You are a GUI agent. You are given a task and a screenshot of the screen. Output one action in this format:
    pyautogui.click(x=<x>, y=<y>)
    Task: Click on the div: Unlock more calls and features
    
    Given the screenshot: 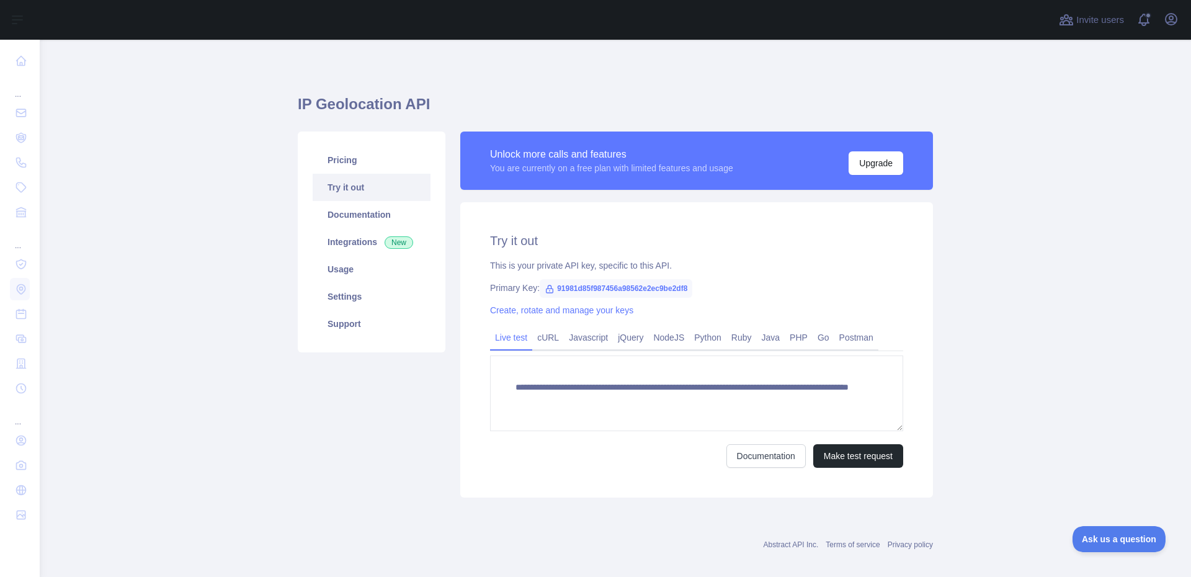 What is the action you would take?
    pyautogui.click(x=612, y=154)
    